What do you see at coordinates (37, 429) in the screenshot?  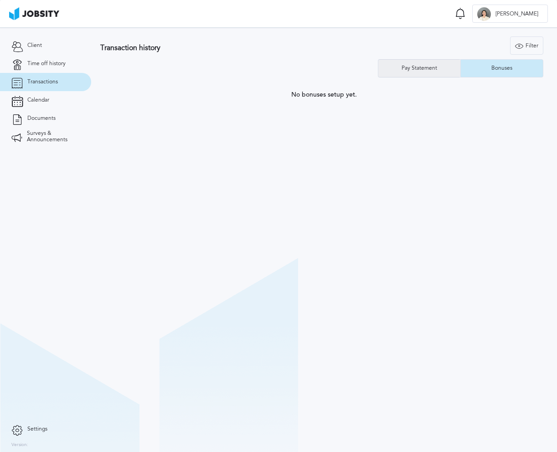 I see `span: Settings` at bounding box center [37, 429].